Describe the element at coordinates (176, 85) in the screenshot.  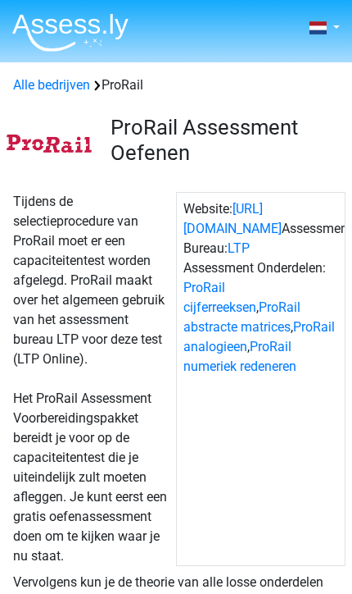
I see `div: ProRail` at that location.